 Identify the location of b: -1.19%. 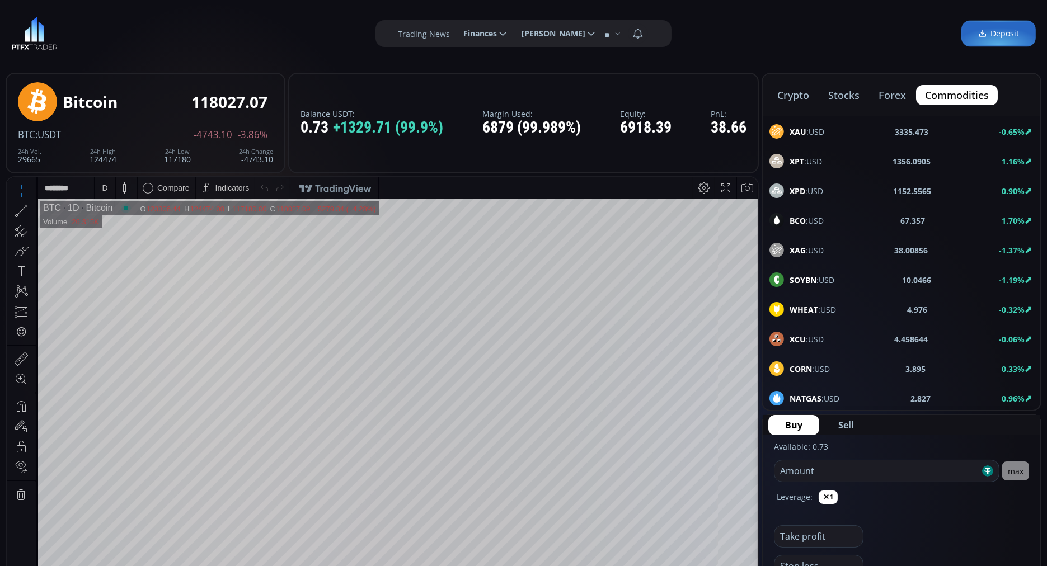
(1012, 280).